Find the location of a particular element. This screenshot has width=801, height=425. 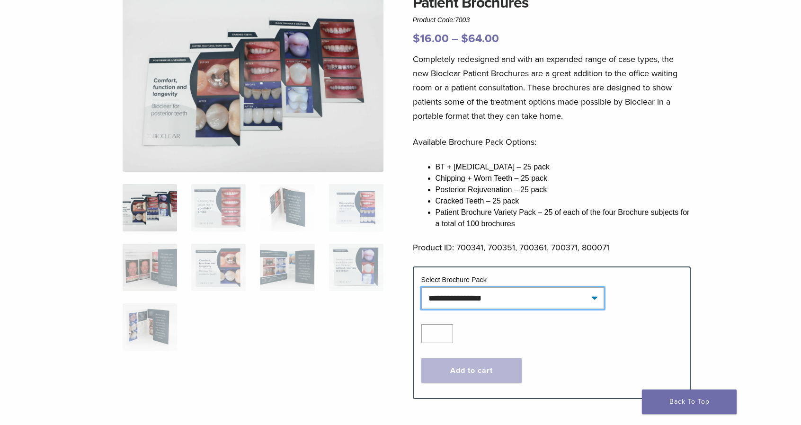

p: Completely redesigned and with an expanded range of case types, the new Bioclear Patient Brochure... is located at coordinates (552, 88).